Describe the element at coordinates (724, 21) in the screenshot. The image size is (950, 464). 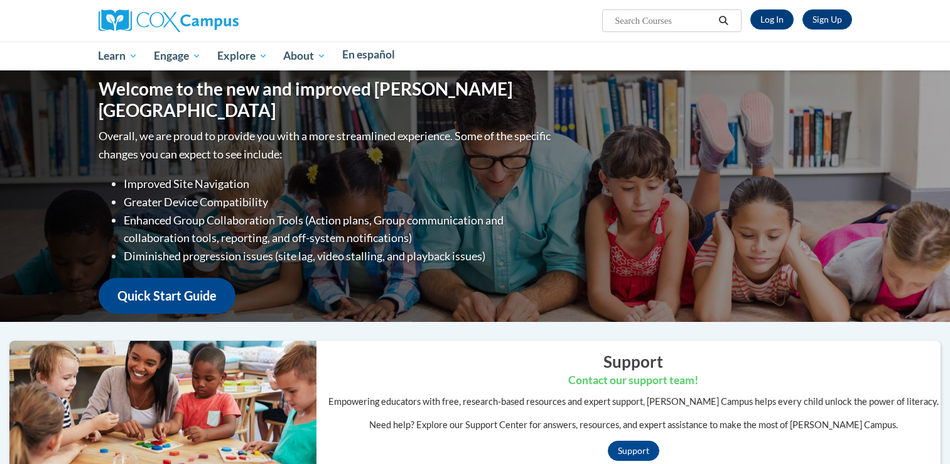
I see `button: Search` at that location.